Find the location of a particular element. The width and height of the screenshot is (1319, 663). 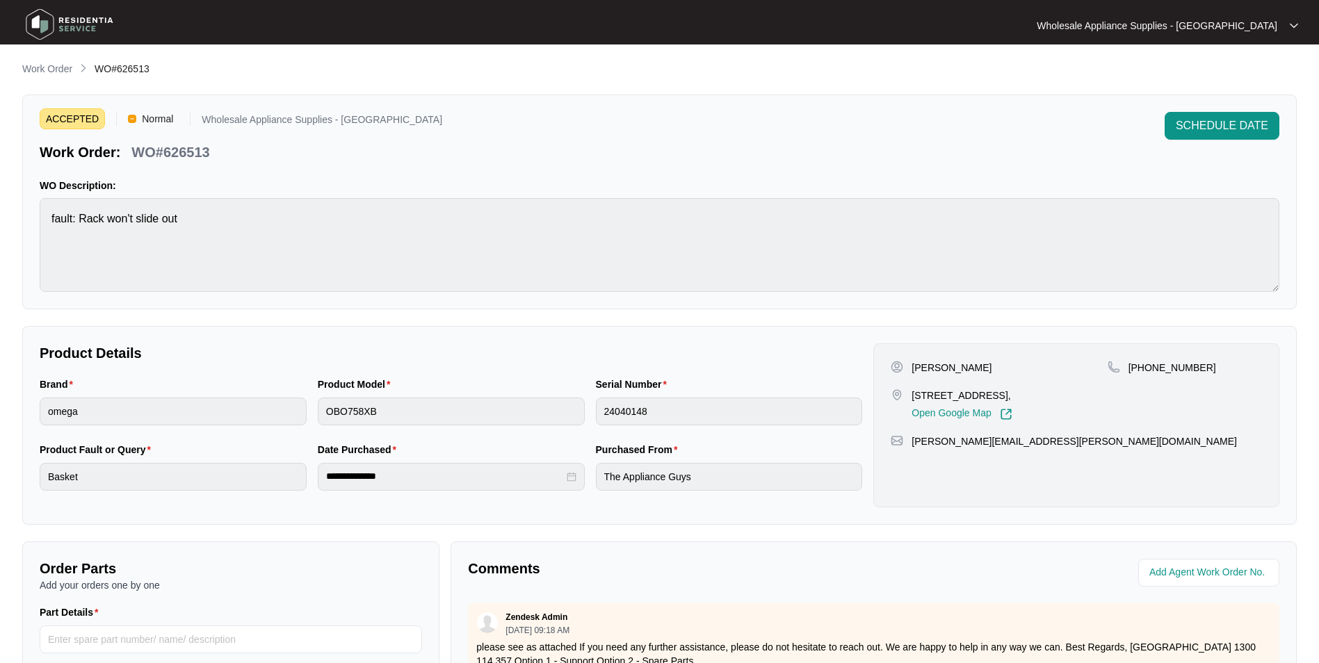

img: user.svg is located at coordinates (487, 623).